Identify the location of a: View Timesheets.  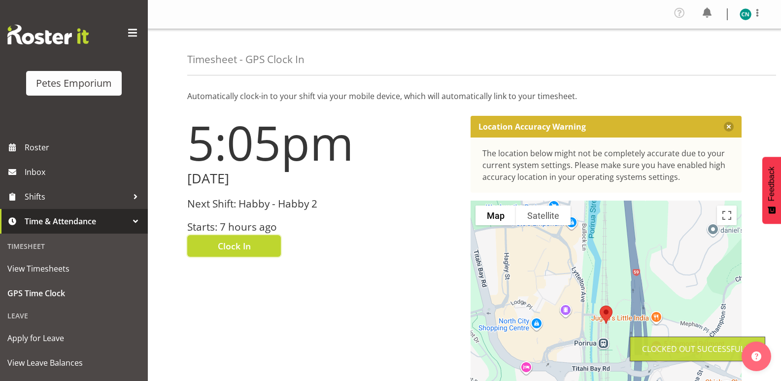
(74, 269).